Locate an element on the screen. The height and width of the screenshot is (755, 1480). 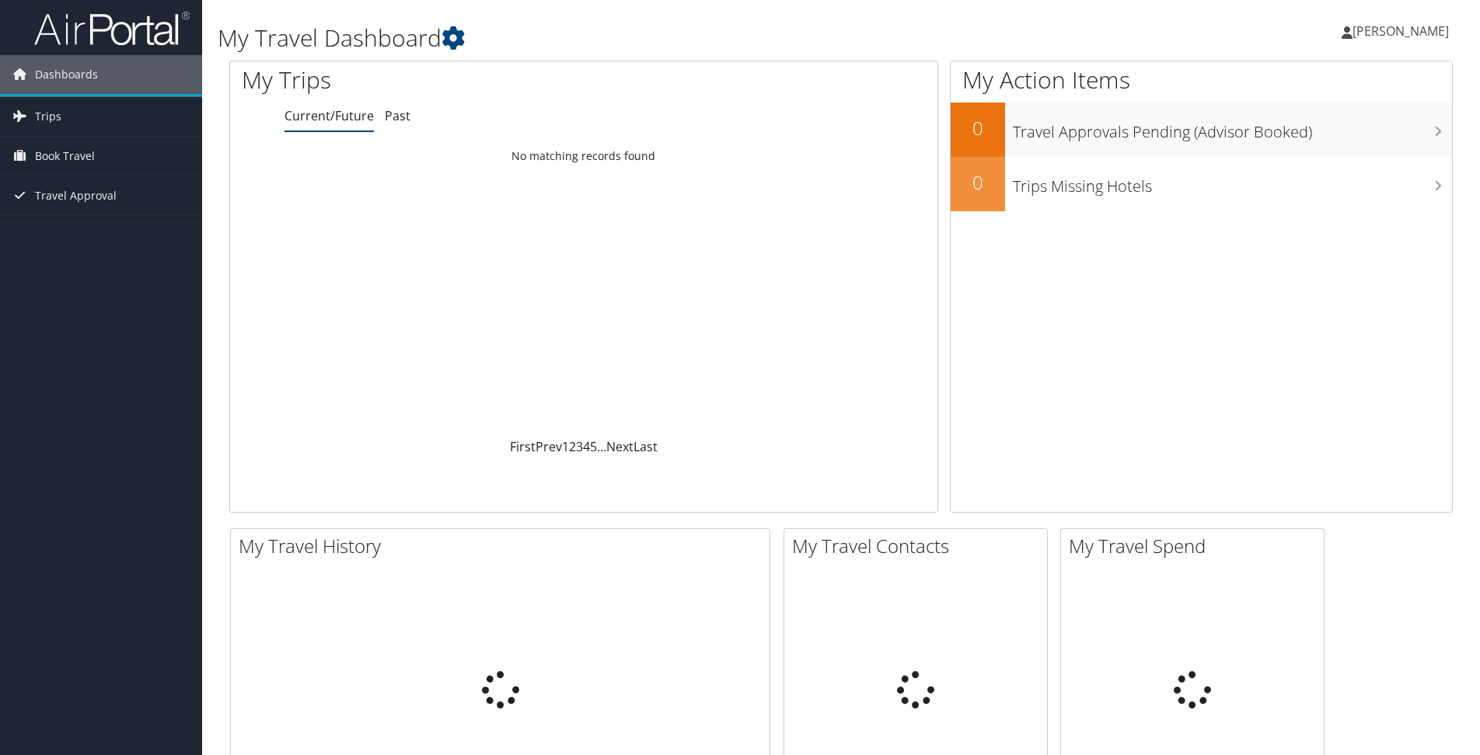
a: 3 is located at coordinates (579, 447).